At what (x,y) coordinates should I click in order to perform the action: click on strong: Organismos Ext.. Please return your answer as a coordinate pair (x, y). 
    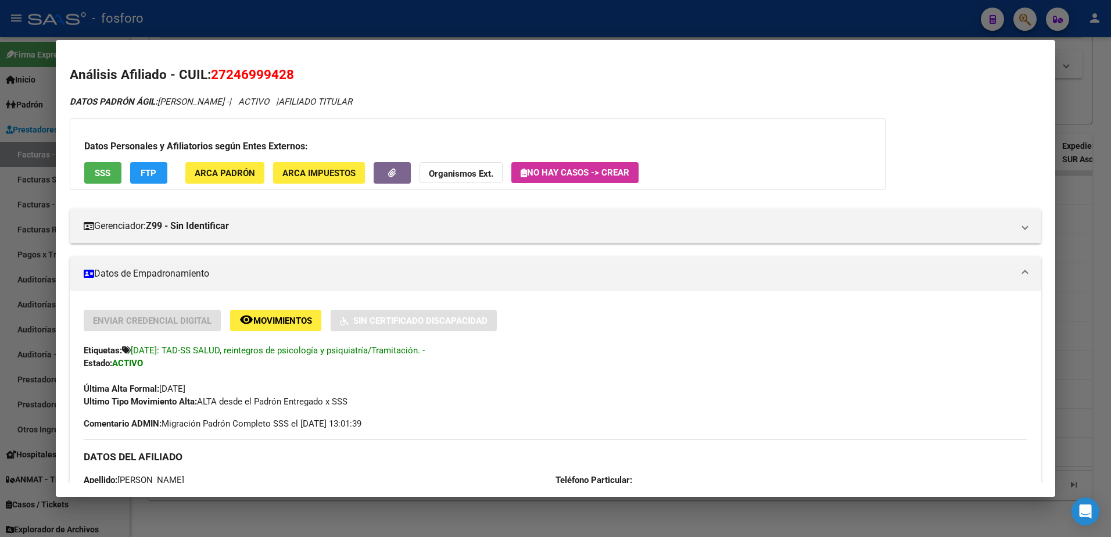
    Looking at the image, I should click on (461, 174).